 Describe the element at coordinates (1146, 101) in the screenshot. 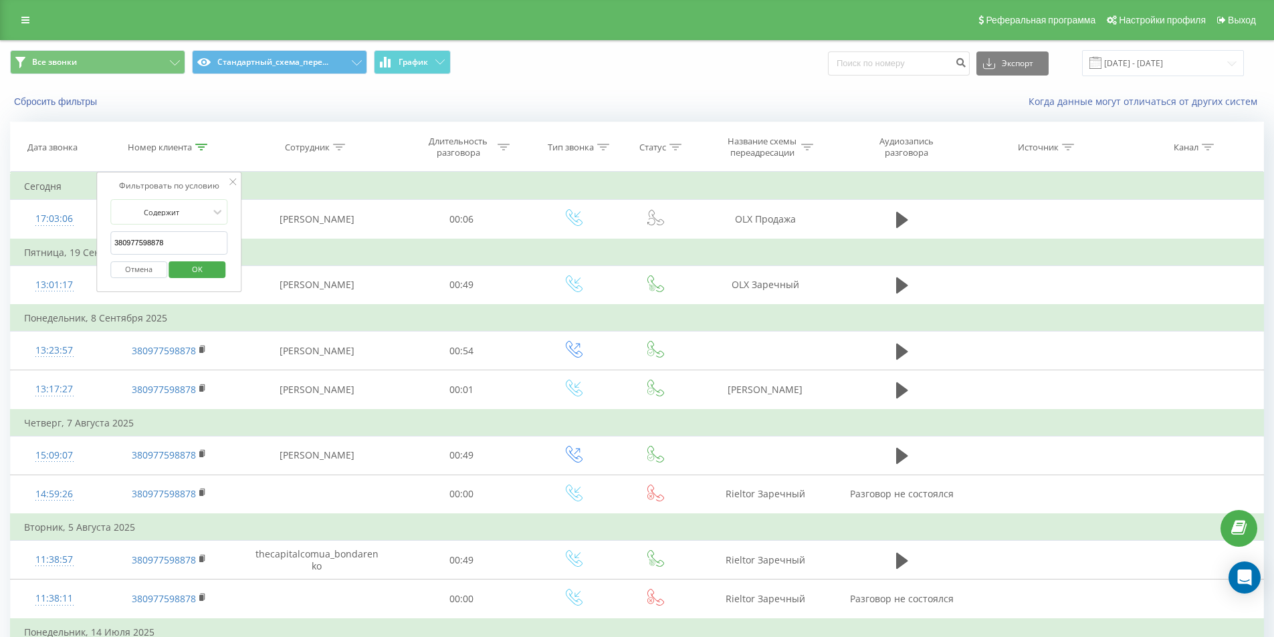

I see `a: Когда данные могут отличаться от других систем` at that location.